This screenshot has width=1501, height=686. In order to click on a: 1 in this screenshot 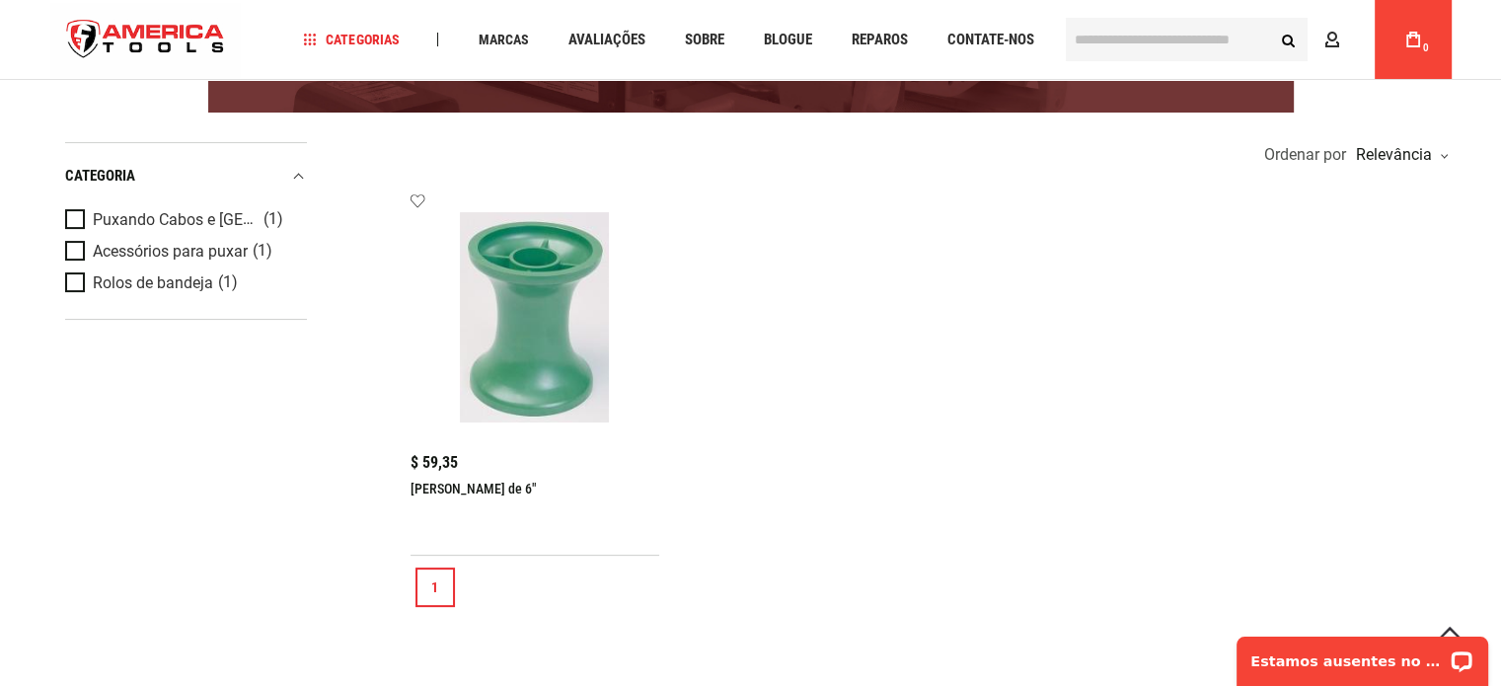, I will do `click(435, 587)`.